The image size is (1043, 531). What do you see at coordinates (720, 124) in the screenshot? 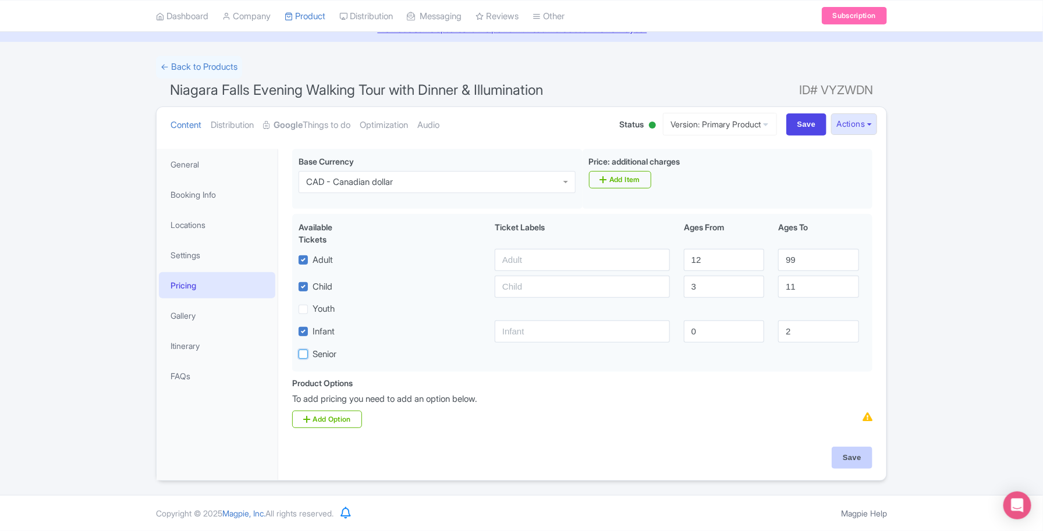
I see `a: Version: Primary Product` at bounding box center [720, 124].